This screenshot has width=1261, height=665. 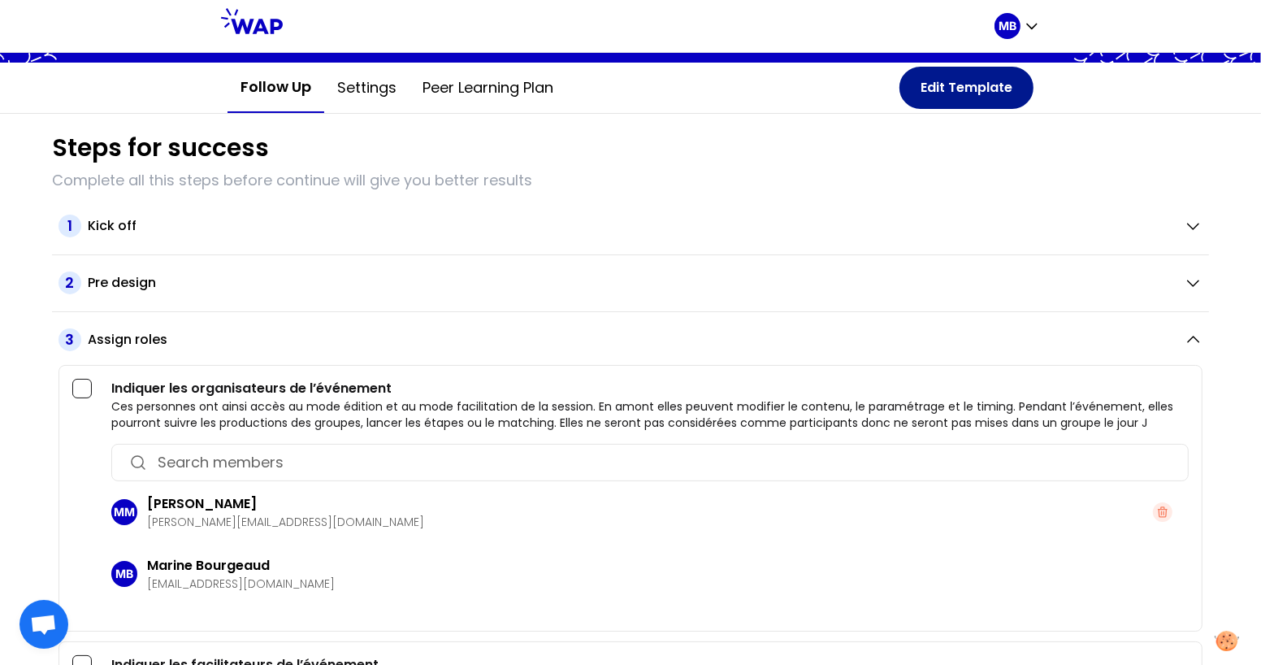 What do you see at coordinates (966, 88) in the screenshot?
I see `button: Edit Template` at bounding box center [966, 88].